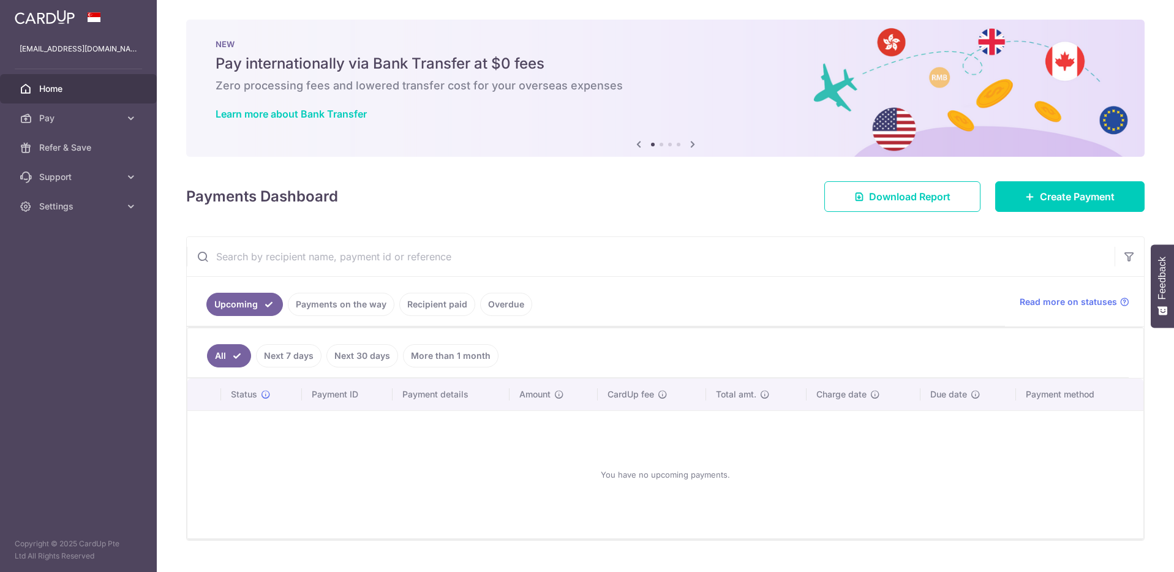  Describe the element at coordinates (244, 394) in the screenshot. I see `span: Status` at that location.